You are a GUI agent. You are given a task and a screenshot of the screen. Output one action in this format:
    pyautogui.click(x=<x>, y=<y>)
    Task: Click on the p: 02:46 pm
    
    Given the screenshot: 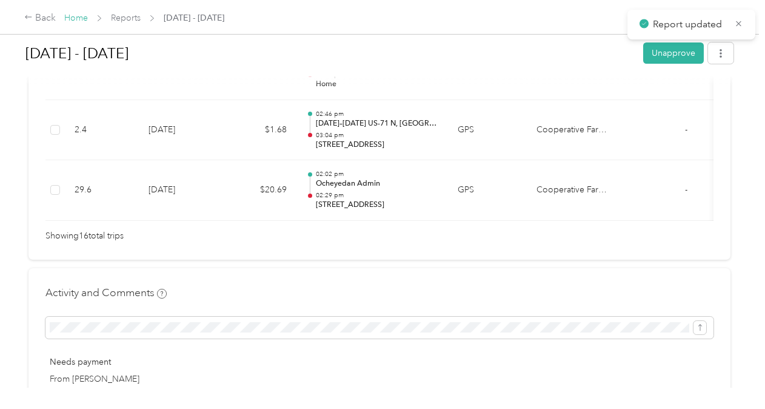 What is the action you would take?
    pyautogui.click(x=377, y=114)
    